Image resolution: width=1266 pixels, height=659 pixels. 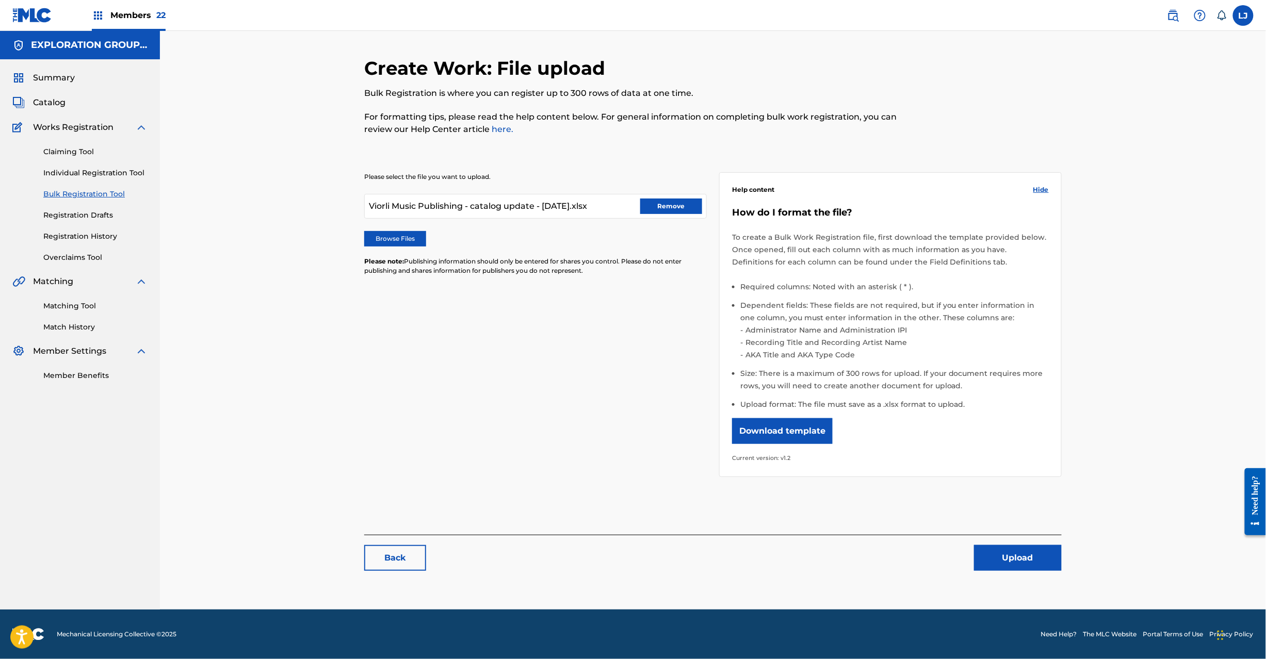 I want to click on li: Dependent fields: These fields are not required, but if you enter information in one column, you ..., so click(x=894, y=333).